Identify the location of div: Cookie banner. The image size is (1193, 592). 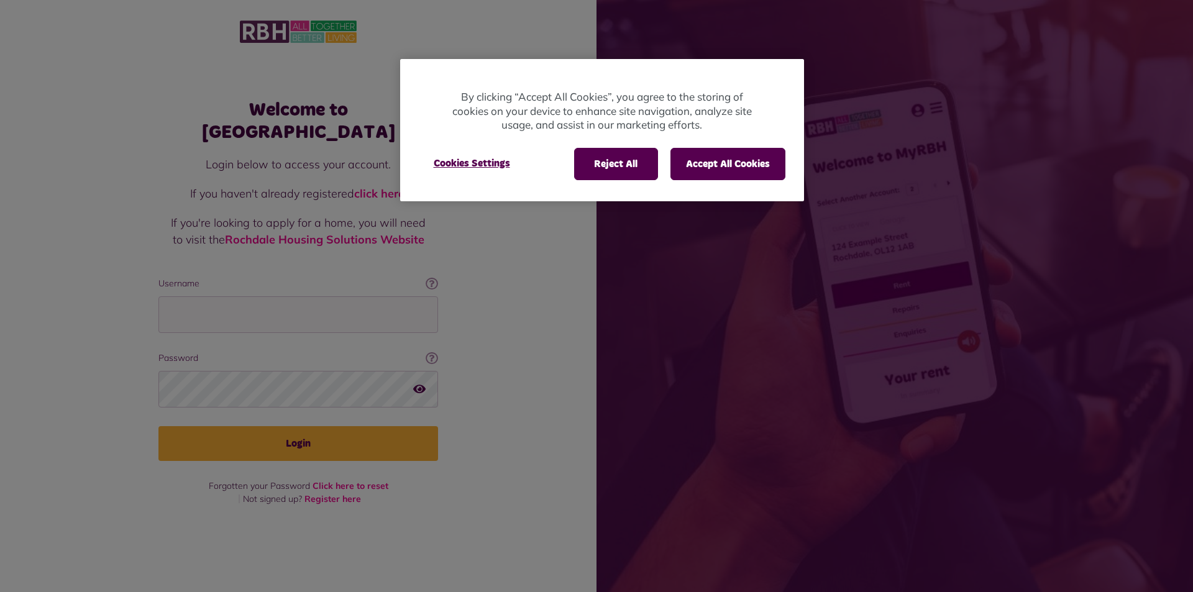
(602, 130).